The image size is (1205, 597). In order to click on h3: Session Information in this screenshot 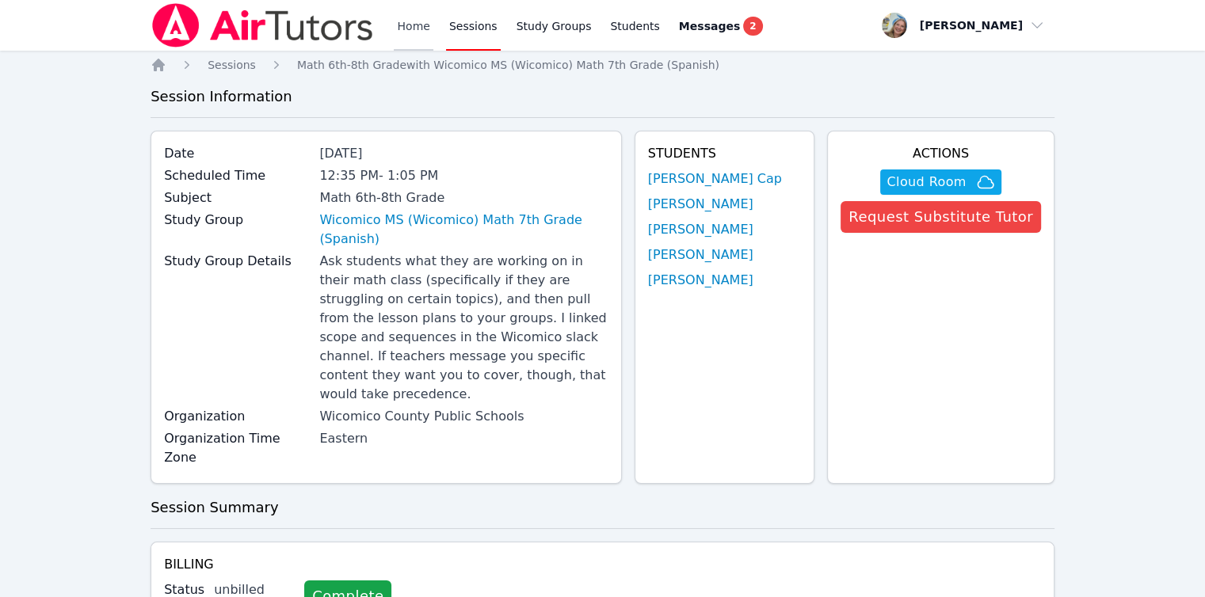, I will do `click(602, 97)`.